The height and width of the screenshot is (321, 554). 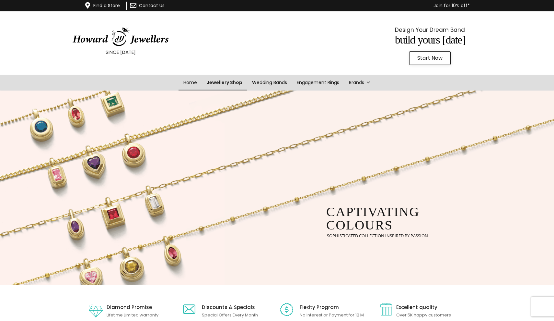 What do you see at coordinates (332, 315) in the screenshot?
I see `p: No Interest or Payment for 12 M` at bounding box center [332, 315].